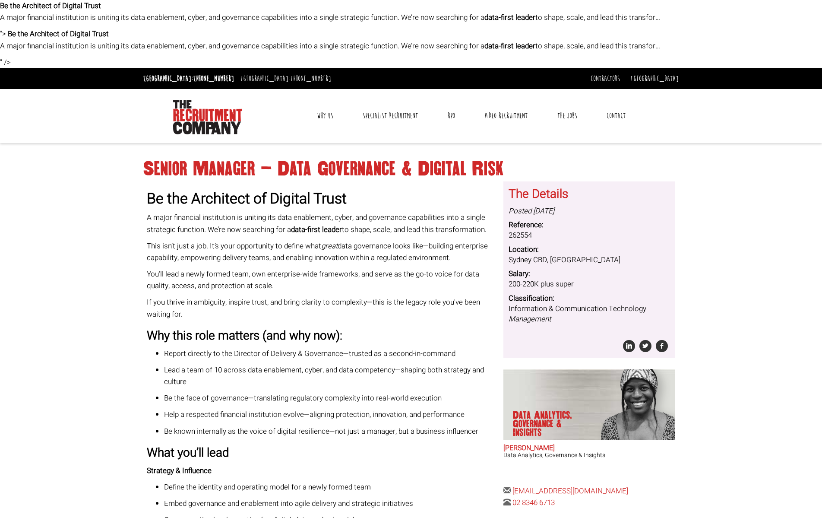  What do you see at coordinates (534, 502) in the screenshot?
I see `a: 02 8346 6713` at bounding box center [534, 502].